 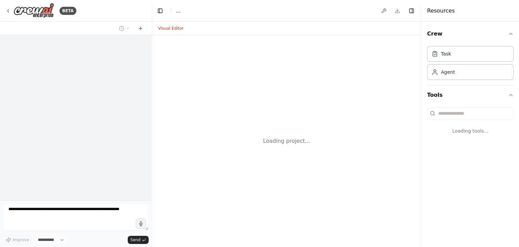 What do you see at coordinates (471, 125) in the screenshot?
I see `div: Tools` at bounding box center [471, 125].